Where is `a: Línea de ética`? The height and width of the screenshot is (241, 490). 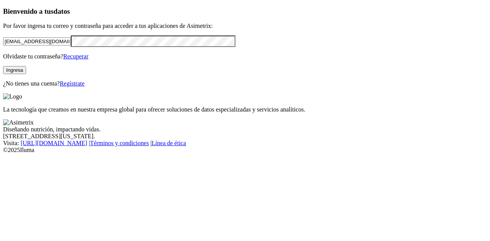 a: Línea de ética is located at coordinates (169, 143).